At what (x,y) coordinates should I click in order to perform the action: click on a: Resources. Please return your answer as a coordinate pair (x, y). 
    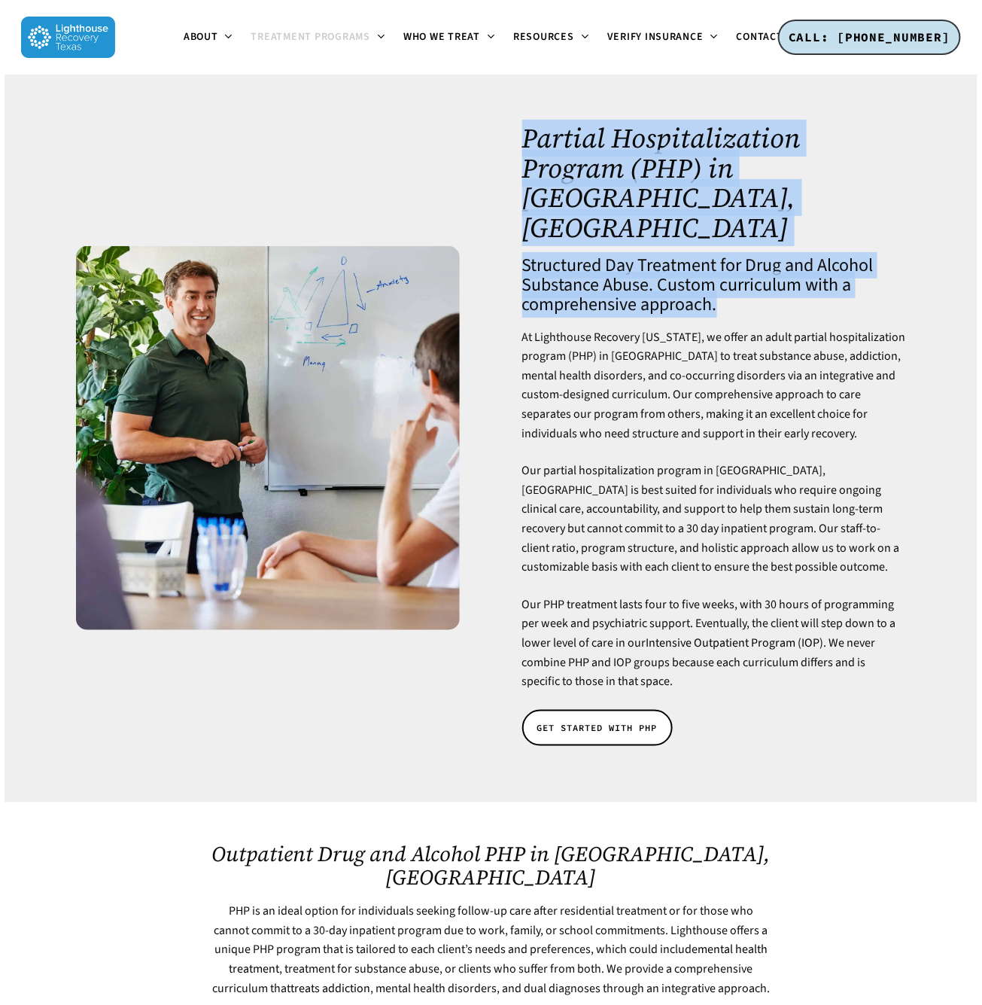
    Looking at the image, I should click on (551, 38).